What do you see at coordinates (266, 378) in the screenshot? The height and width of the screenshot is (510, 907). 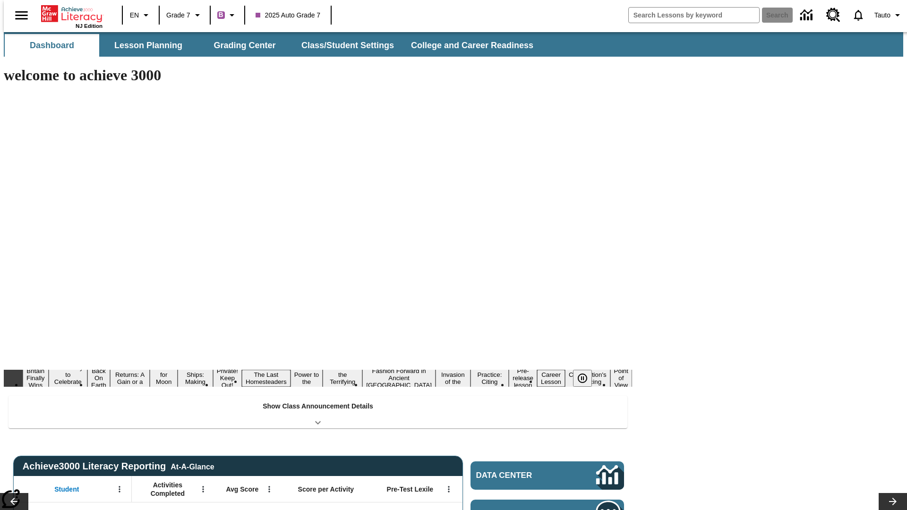 I see `button: Slide 8 The Last Homesteaders` at bounding box center [266, 378].